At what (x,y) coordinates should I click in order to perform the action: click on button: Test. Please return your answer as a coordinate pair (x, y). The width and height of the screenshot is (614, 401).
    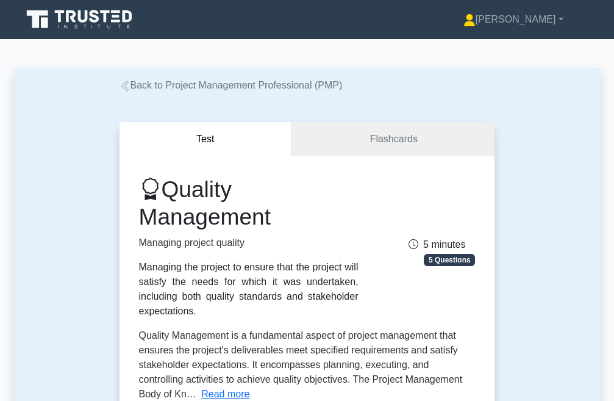
    Looking at the image, I should click on (206, 139).